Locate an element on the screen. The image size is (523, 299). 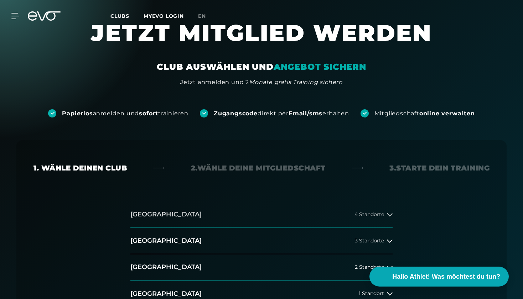
span: Hallo Athlet! Was möchtest du tun? is located at coordinates (446, 277).